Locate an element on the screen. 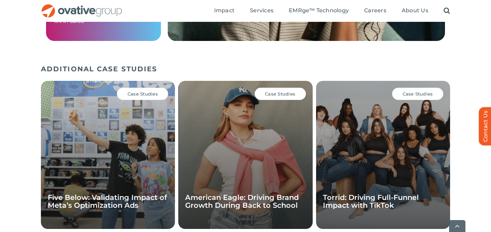  a: EMRge™ Technology is located at coordinates (319, 11).